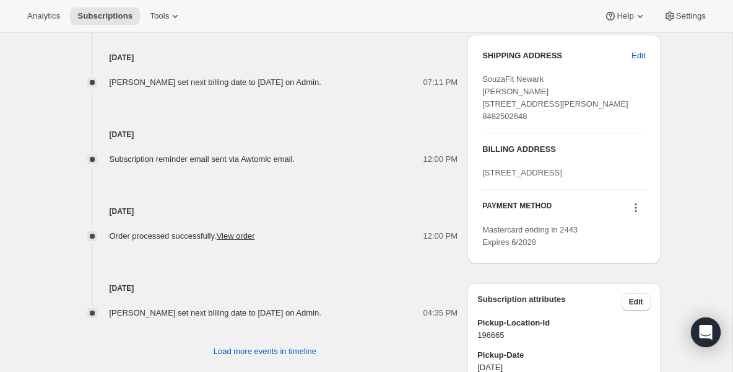  Describe the element at coordinates (685, 16) in the screenshot. I see `button: Settings` at that location.